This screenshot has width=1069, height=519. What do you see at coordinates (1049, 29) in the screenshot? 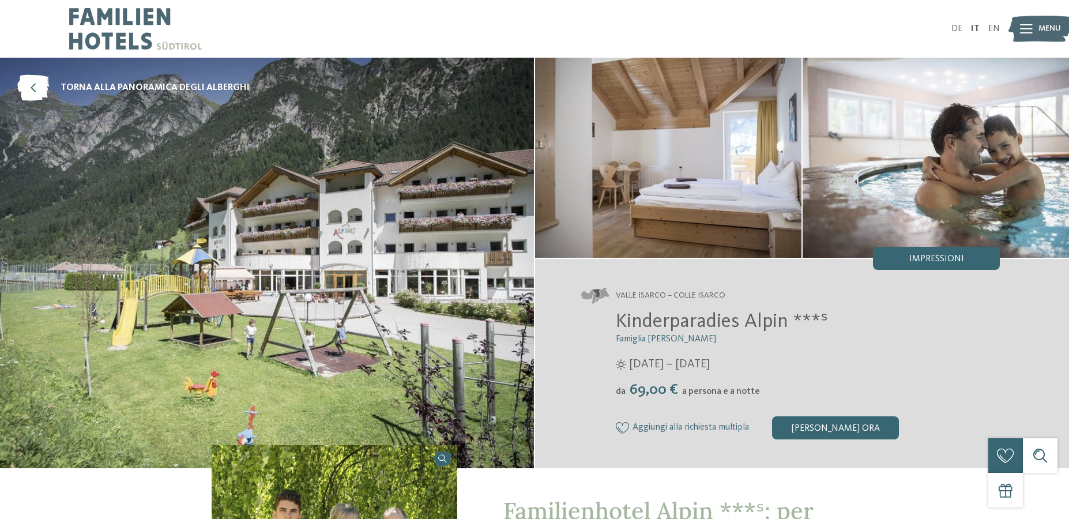
I see `span: Menu` at bounding box center [1049, 29].